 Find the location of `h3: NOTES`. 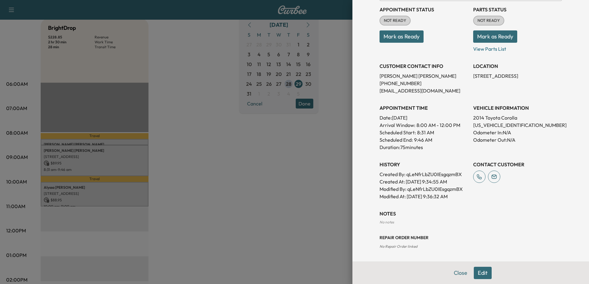

h3: NOTES is located at coordinates (470, 214).